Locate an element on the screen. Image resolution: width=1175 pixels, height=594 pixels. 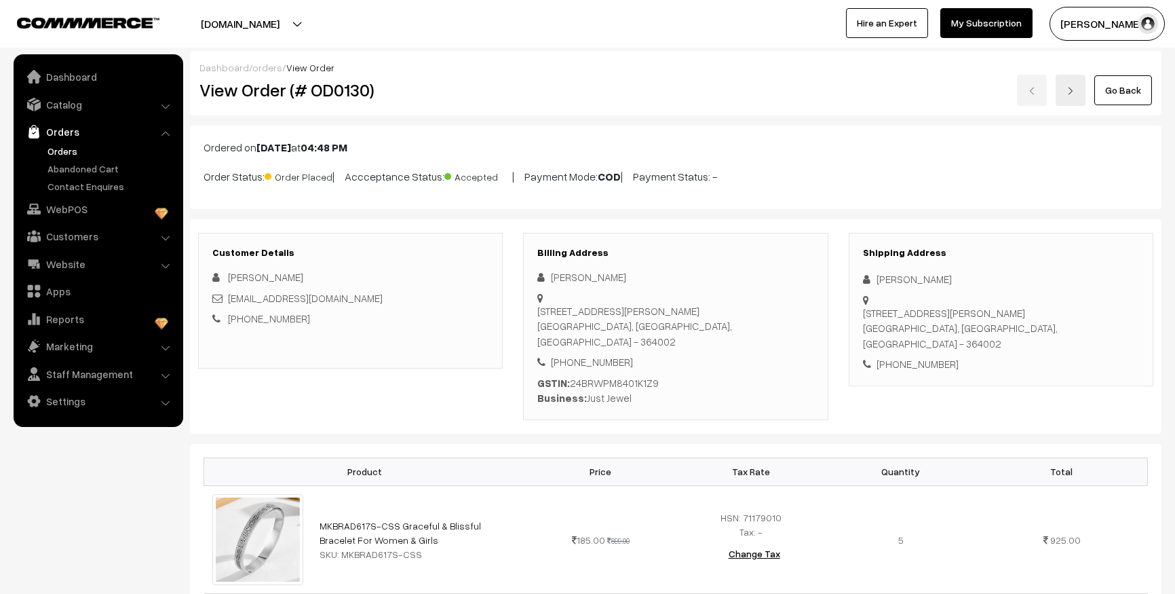
button: Change Tax is located at coordinates (755, 554).